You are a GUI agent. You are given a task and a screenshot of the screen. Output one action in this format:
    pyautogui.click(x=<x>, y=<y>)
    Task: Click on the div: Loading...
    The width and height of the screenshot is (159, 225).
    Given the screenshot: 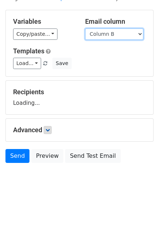 What is the action you would take?
    pyautogui.click(x=79, y=97)
    